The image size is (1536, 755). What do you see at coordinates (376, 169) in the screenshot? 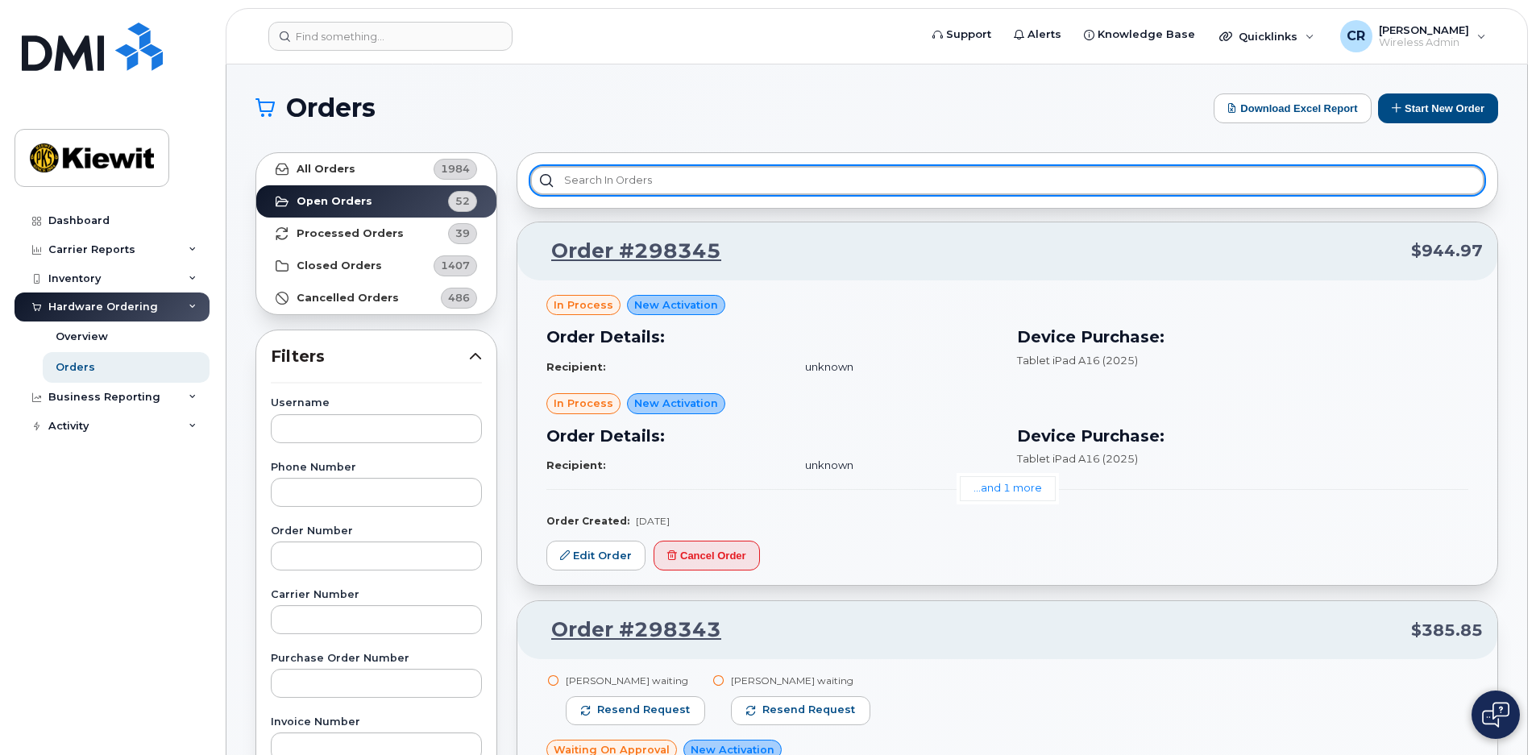
I see `a: All Orders1984` at bounding box center [376, 169].